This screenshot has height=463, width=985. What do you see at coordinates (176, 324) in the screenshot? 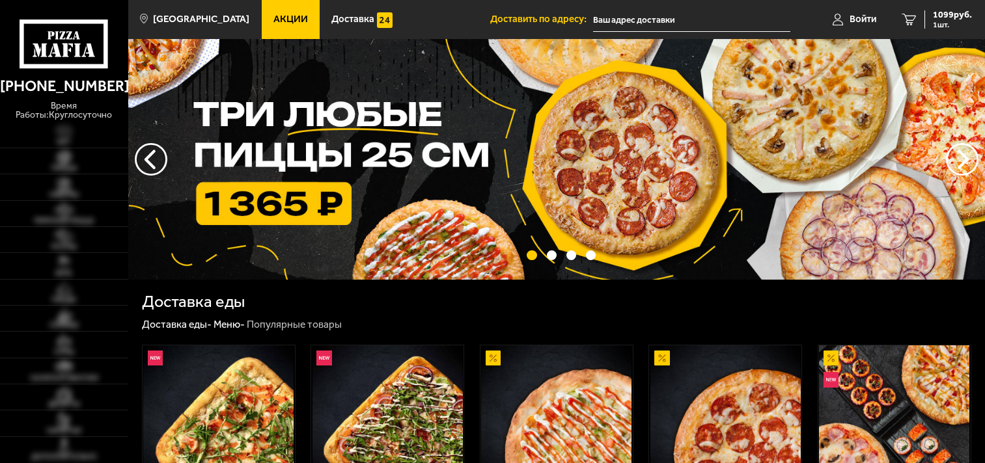
I see `a: Доставка еды-` at bounding box center [176, 324].